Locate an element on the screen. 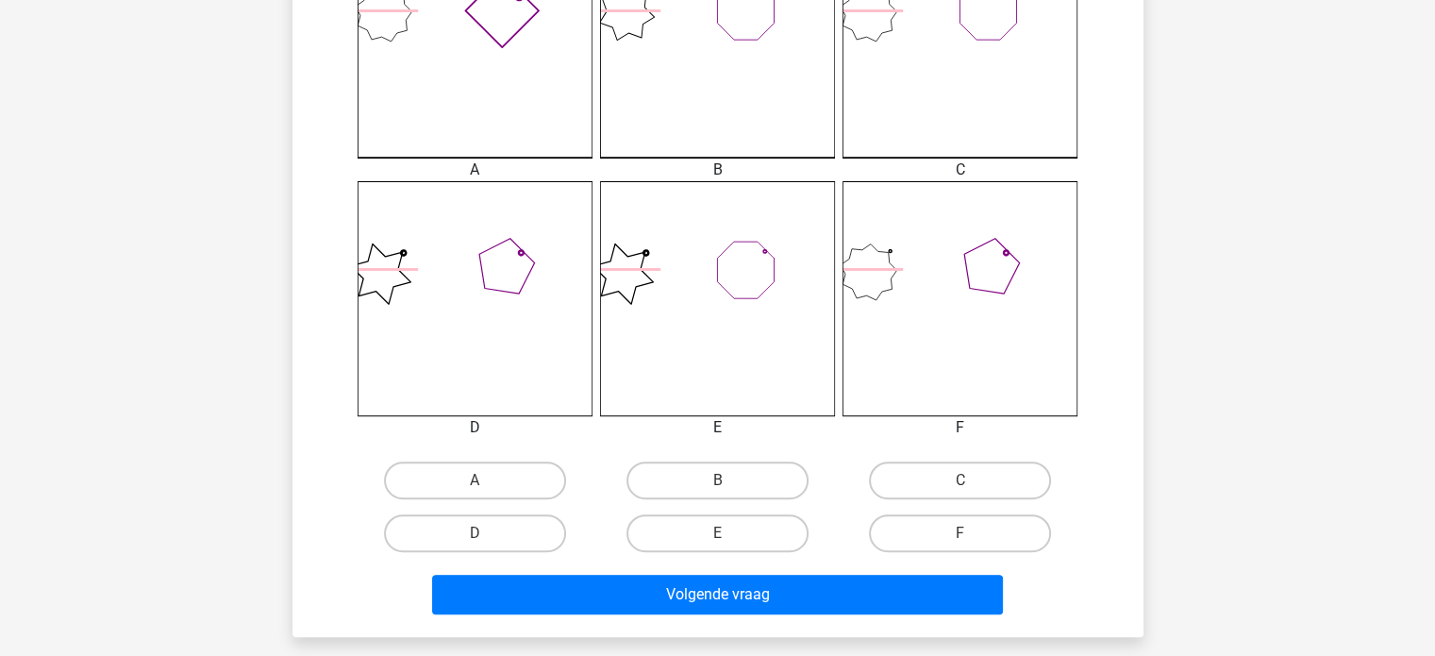 The image size is (1435, 656). div: A is located at coordinates (474, 170).